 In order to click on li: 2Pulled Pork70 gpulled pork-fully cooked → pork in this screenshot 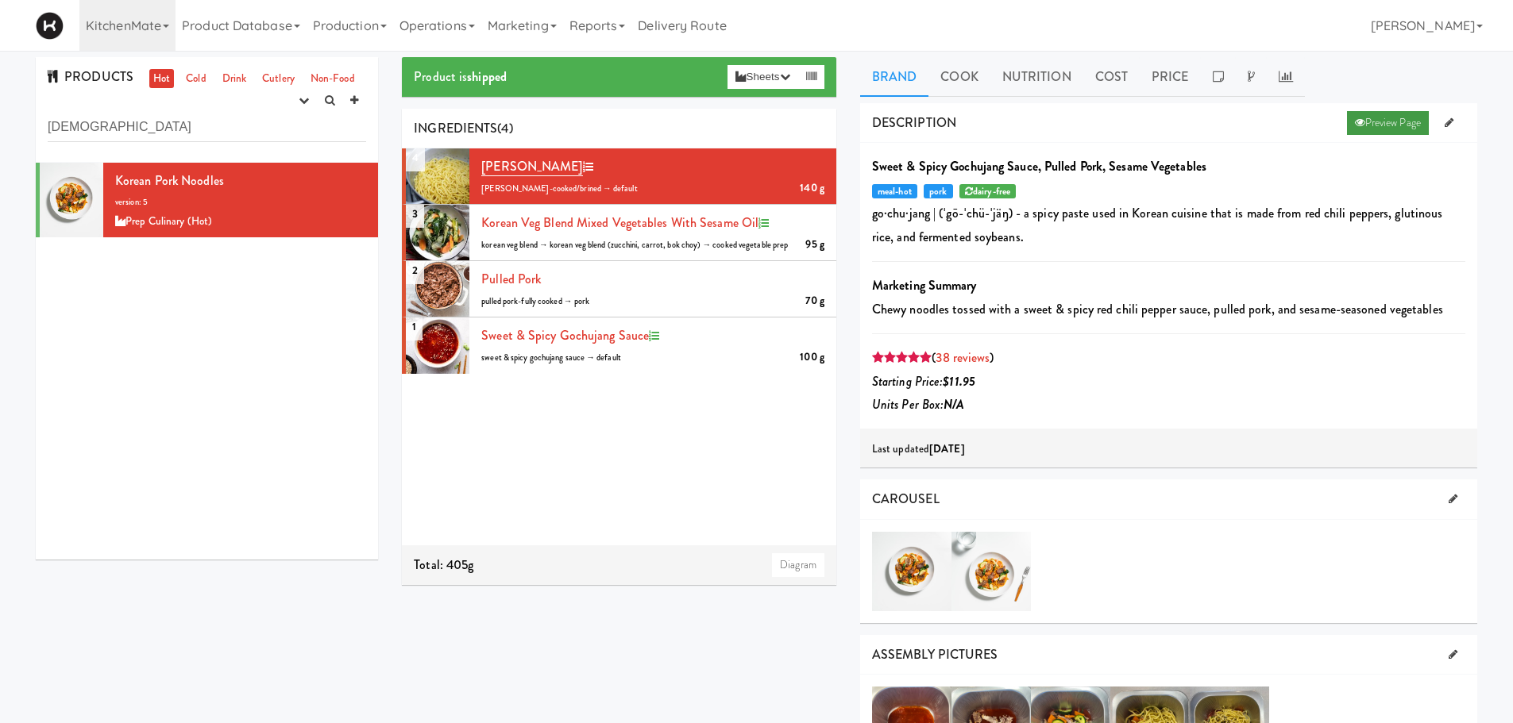, I will do `click(619, 289)`.